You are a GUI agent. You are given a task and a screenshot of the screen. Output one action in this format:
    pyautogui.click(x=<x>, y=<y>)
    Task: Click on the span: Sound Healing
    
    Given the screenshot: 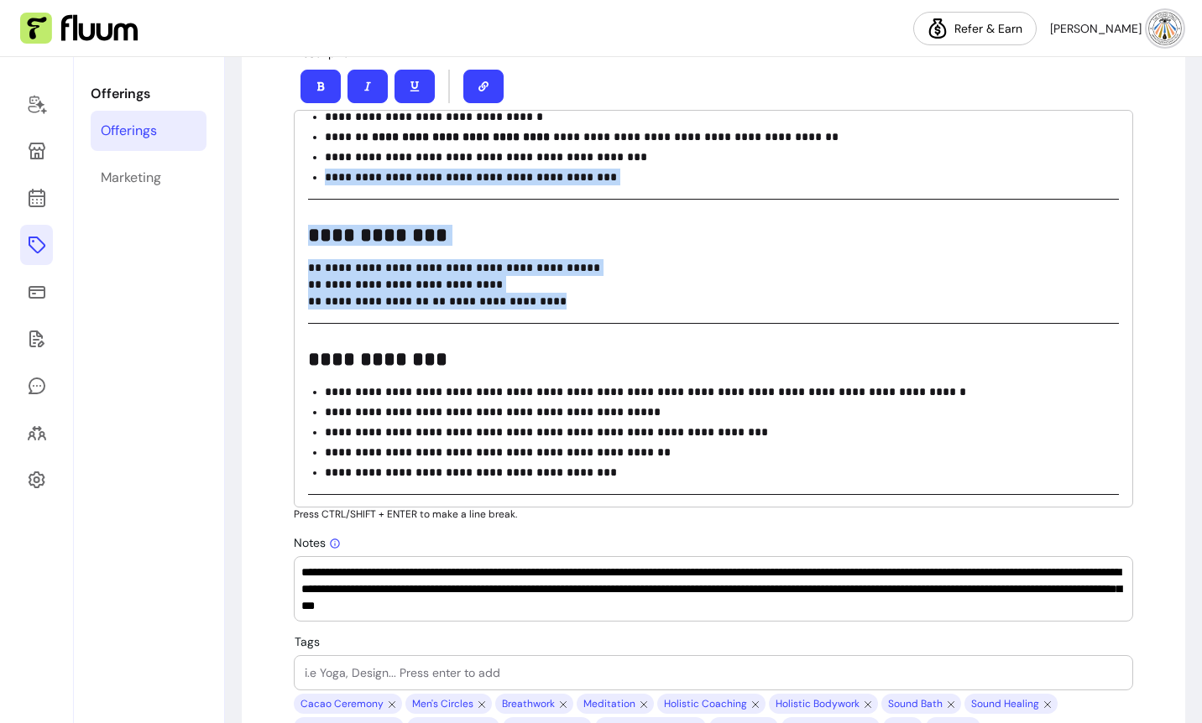 What is the action you would take?
    pyautogui.click(x=1004, y=704)
    